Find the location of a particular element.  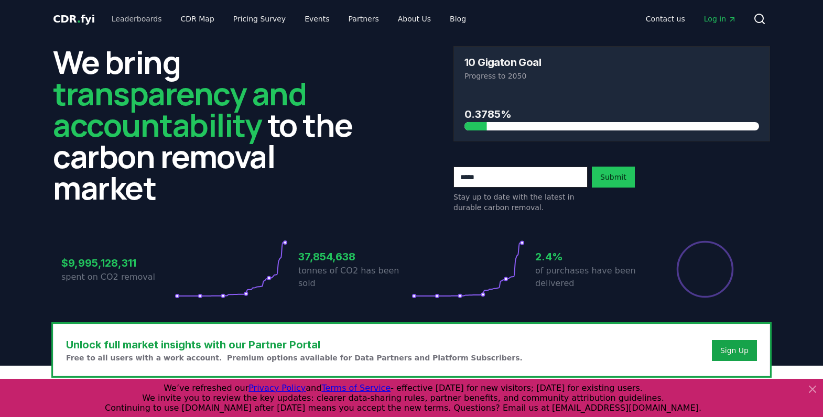

p: spent on CO2 removal is located at coordinates (118, 277).